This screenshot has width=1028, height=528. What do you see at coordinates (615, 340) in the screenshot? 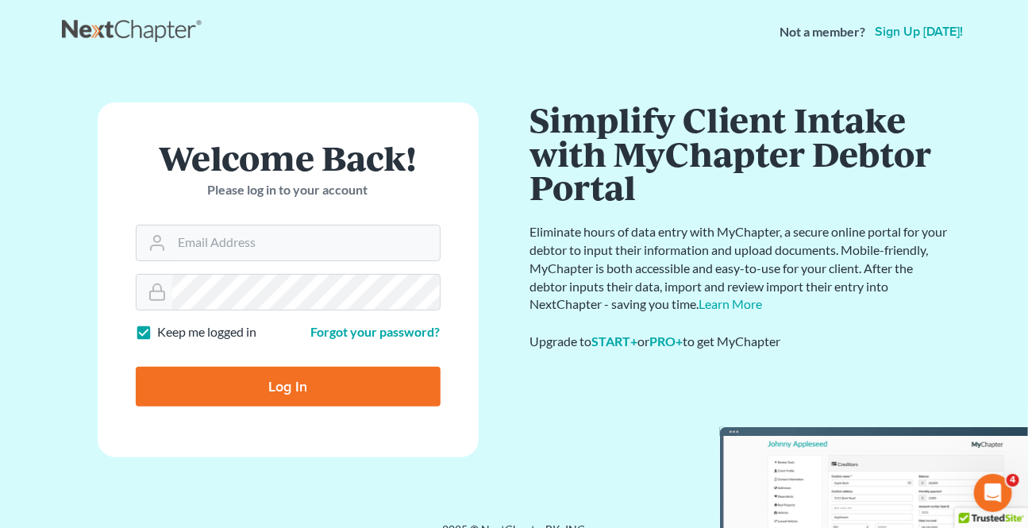
I see `a: START+` at bounding box center [615, 340].